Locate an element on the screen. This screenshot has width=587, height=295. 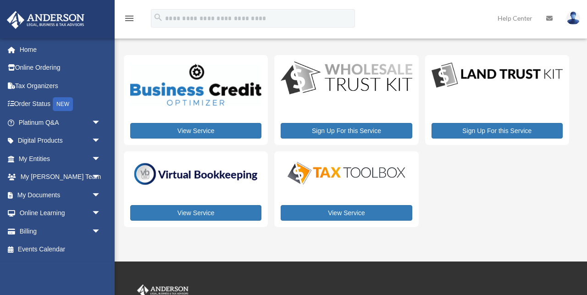
a: Tax Organizers is located at coordinates (60, 86).